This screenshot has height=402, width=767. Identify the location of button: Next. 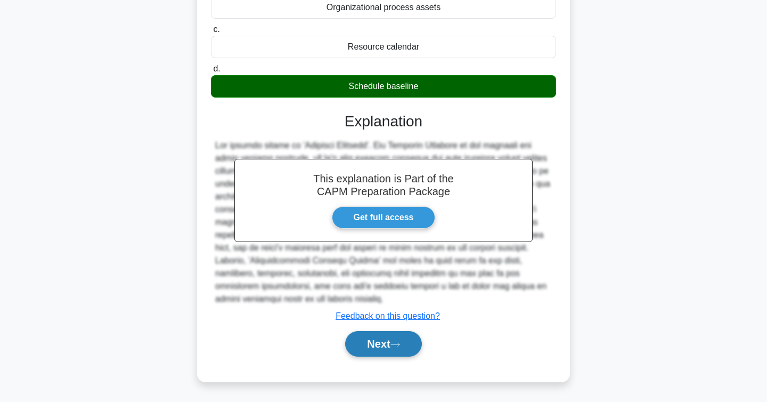
(383, 344).